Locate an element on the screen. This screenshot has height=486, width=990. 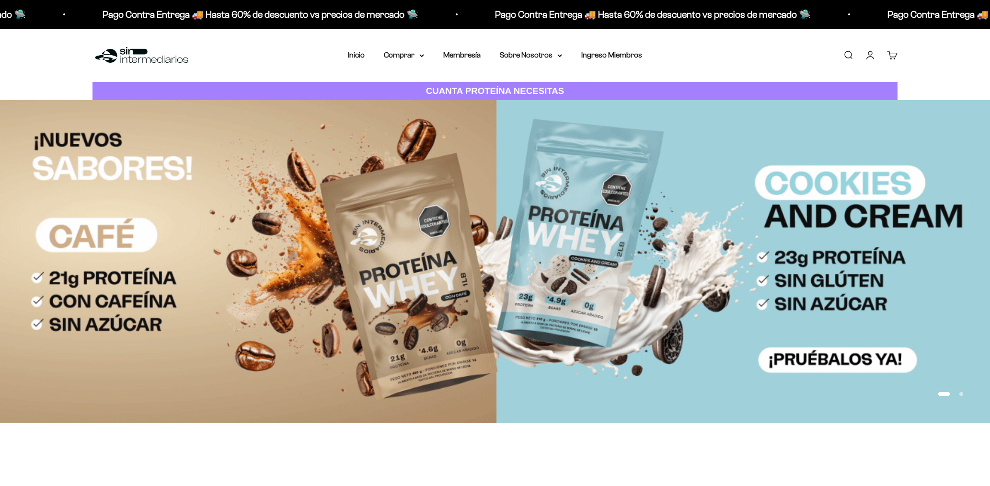
strong: CUANTA PROTEÍNA NECESITAS is located at coordinates (495, 91).